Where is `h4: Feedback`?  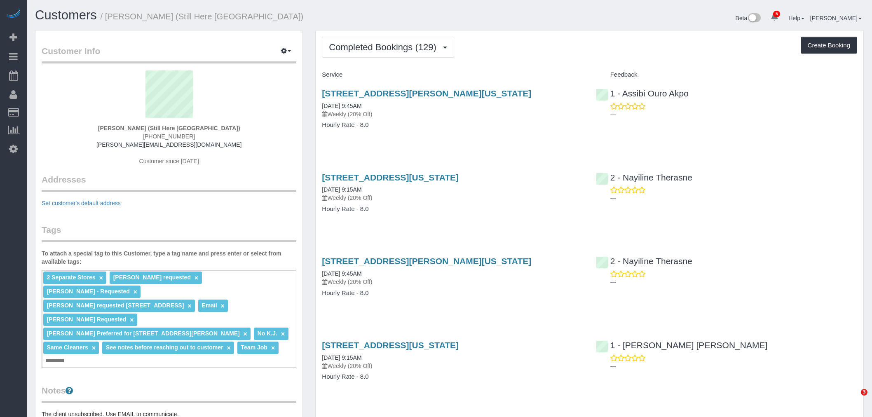
h4: Feedback is located at coordinates (726, 75).